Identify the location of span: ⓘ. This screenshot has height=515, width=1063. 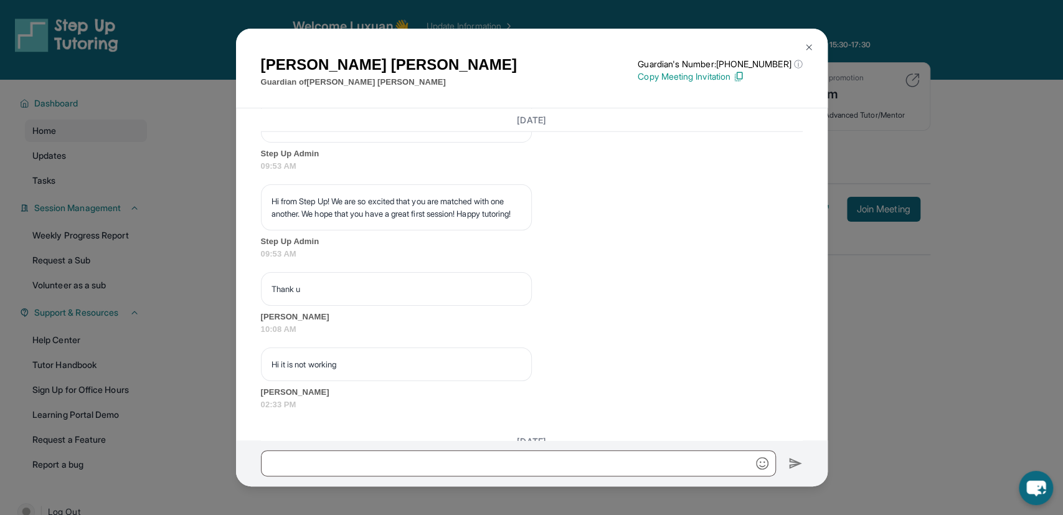
(797, 64).